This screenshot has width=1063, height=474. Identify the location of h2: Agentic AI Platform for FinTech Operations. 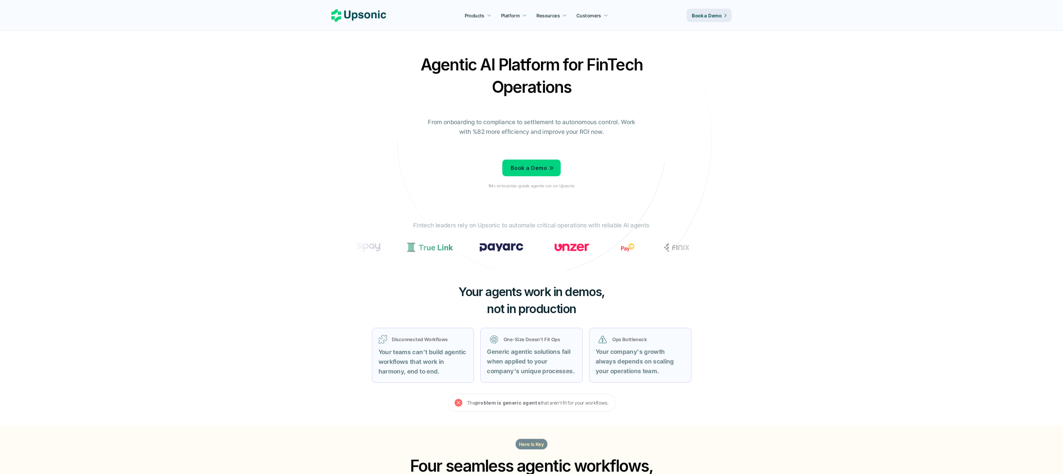
(532, 76).